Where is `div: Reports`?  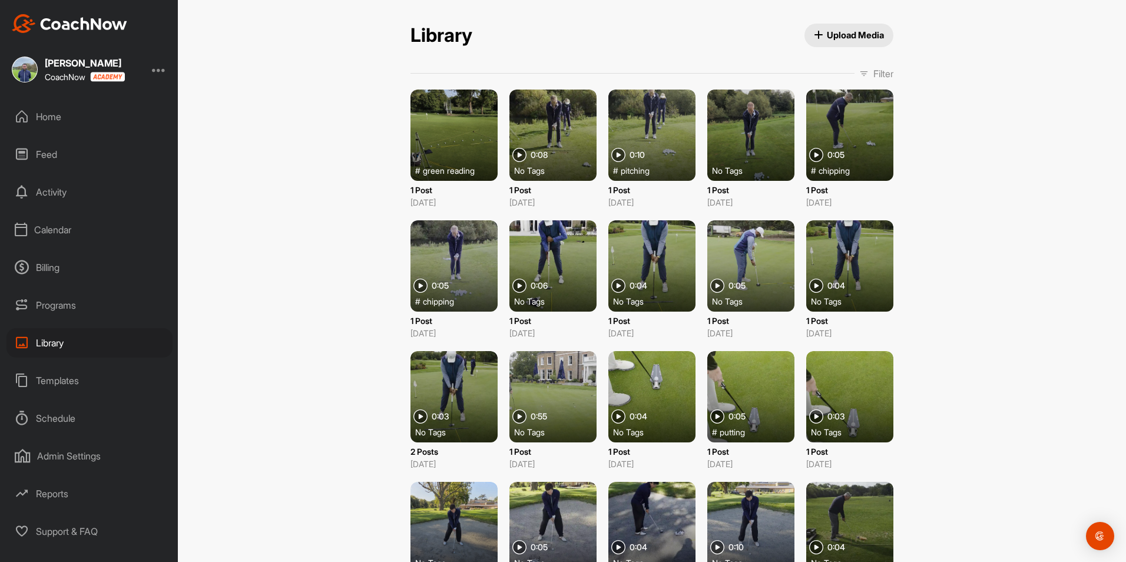 div: Reports is located at coordinates (89, 493).